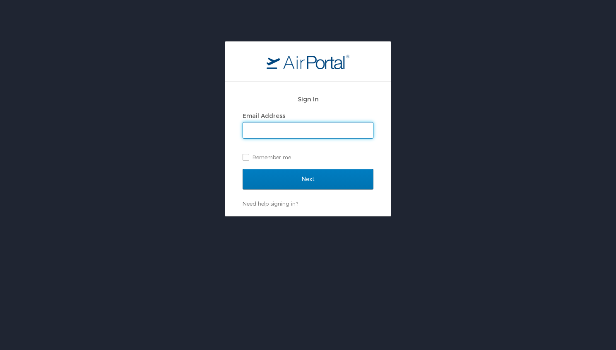  What do you see at coordinates (308, 99) in the screenshot?
I see `h2: Sign In` at bounding box center [308, 99].